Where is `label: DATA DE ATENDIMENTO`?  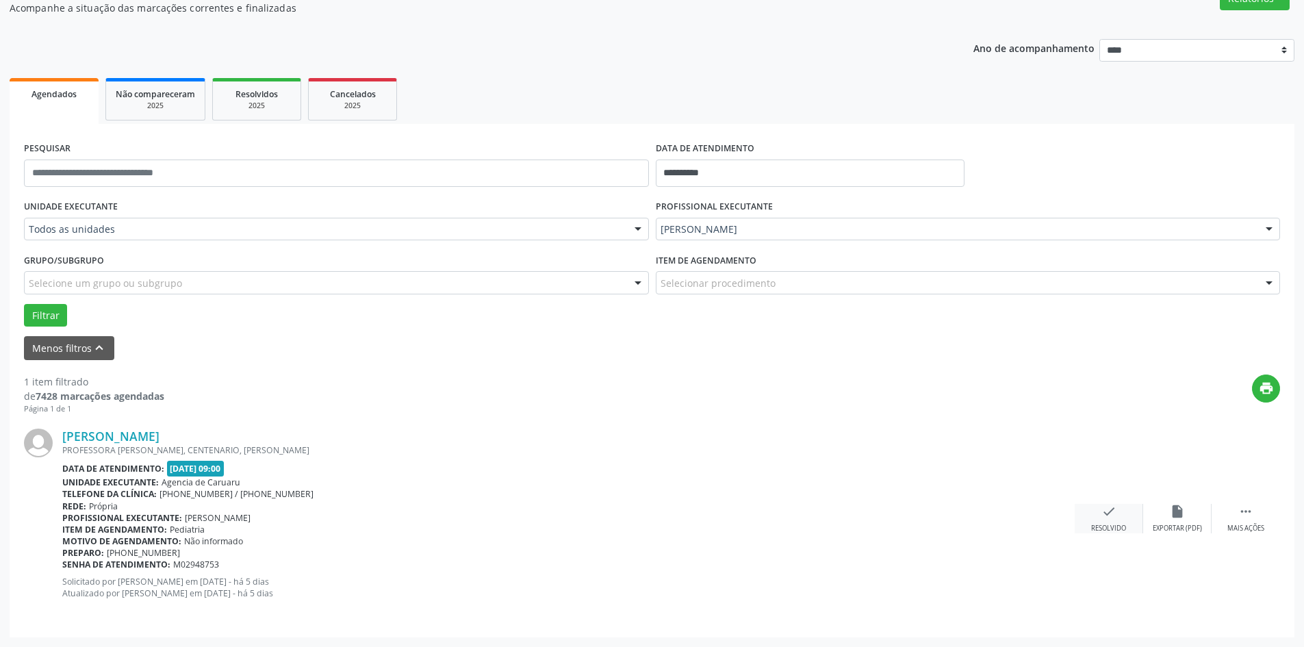 label: DATA DE ATENDIMENTO is located at coordinates (705, 149).